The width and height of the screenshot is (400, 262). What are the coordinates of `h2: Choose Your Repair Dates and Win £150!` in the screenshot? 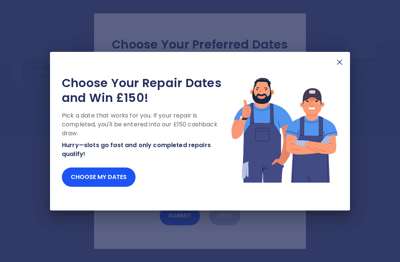 It's located at (146, 90).